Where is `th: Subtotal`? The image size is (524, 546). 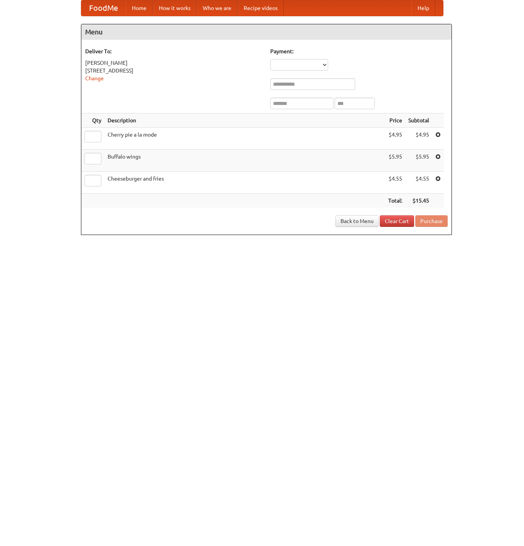
th: Subtotal is located at coordinates (419, 120).